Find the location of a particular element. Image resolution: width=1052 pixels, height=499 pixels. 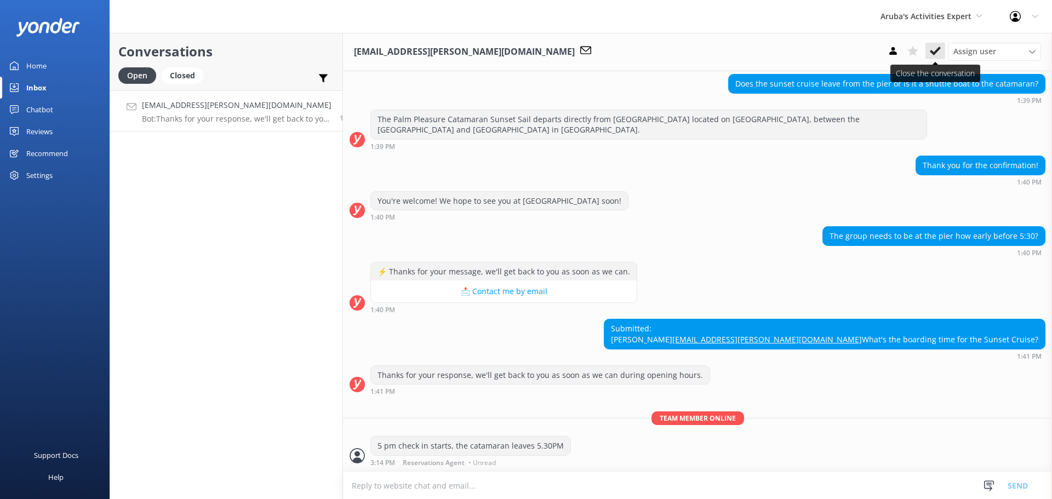

div: Assign User is located at coordinates (995, 52).